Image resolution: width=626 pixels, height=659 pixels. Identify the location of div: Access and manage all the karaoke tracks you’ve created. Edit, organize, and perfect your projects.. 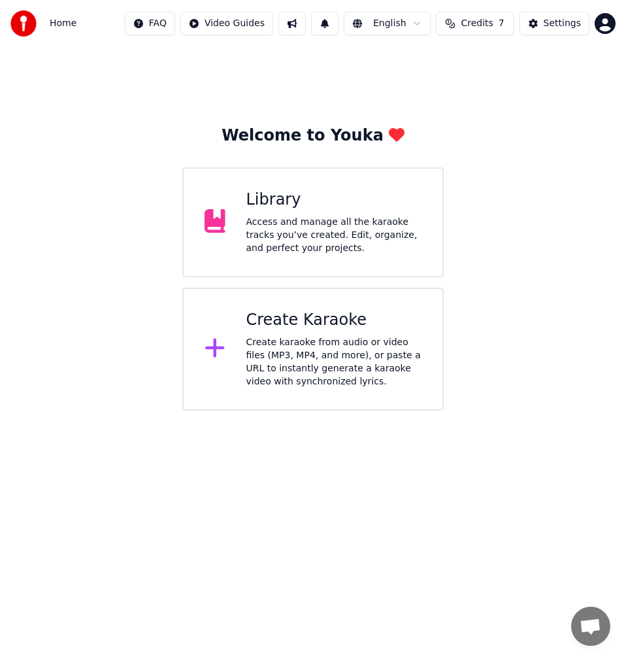
(334, 235).